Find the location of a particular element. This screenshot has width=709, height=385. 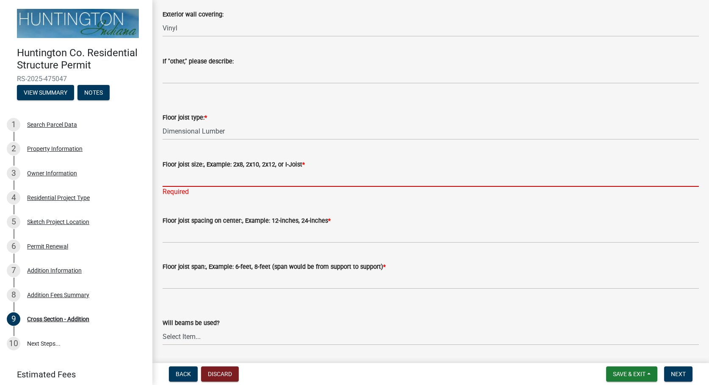

span: Next is located at coordinates (678, 374).